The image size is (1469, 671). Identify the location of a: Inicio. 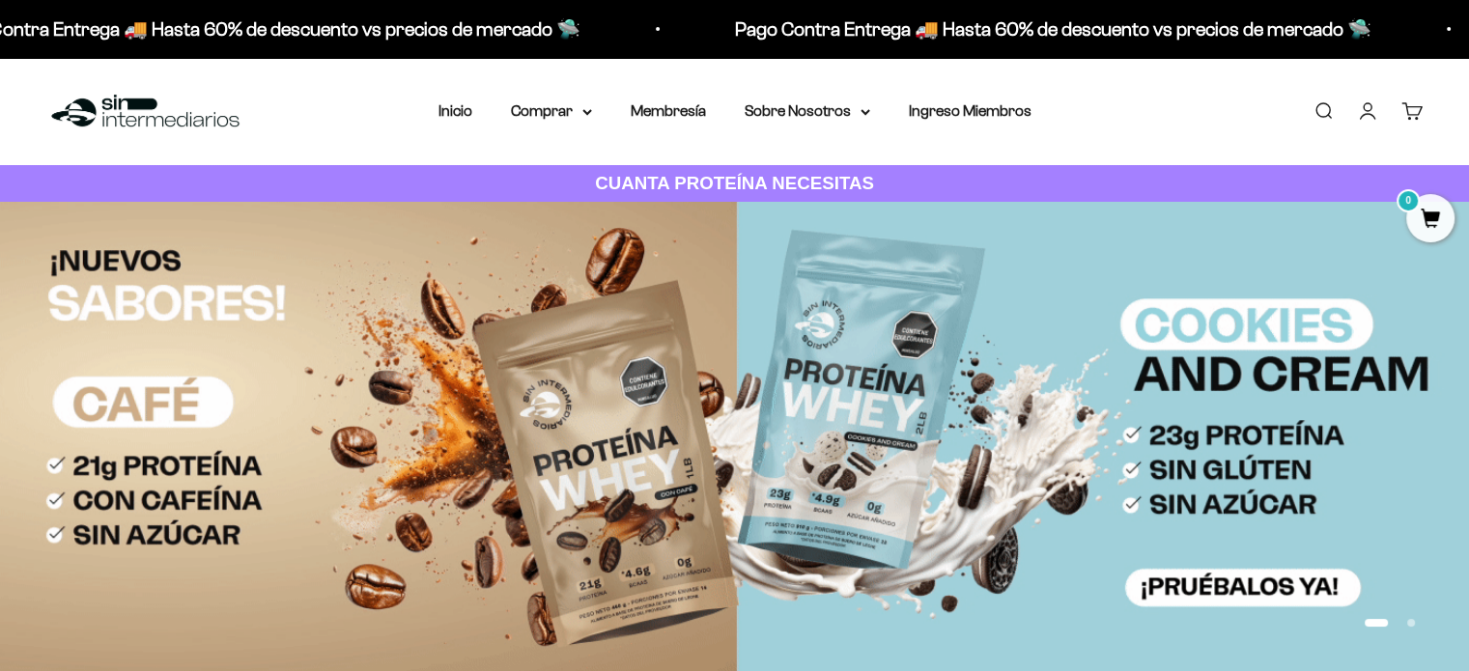
(455, 110).